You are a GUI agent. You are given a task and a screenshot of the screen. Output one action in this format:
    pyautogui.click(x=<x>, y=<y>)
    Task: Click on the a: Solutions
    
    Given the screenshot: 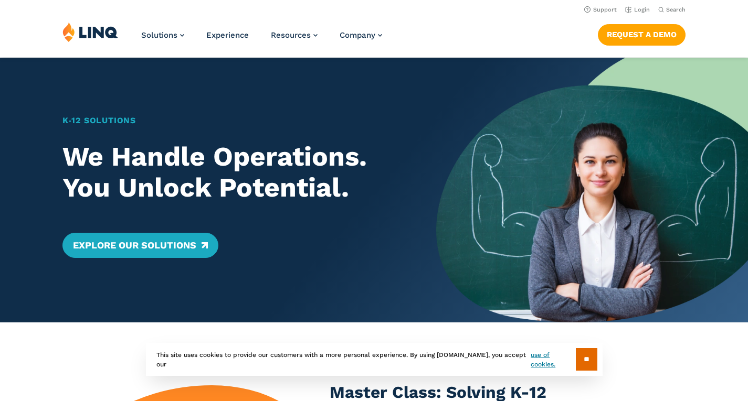 What is the action you would take?
    pyautogui.click(x=163, y=35)
    